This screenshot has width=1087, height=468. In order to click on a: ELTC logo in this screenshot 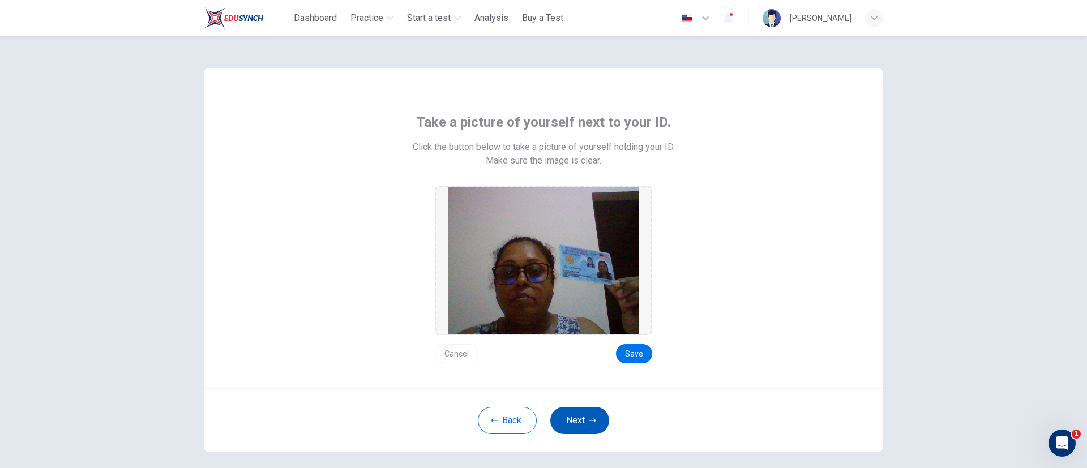, I will do `click(246, 18)`.